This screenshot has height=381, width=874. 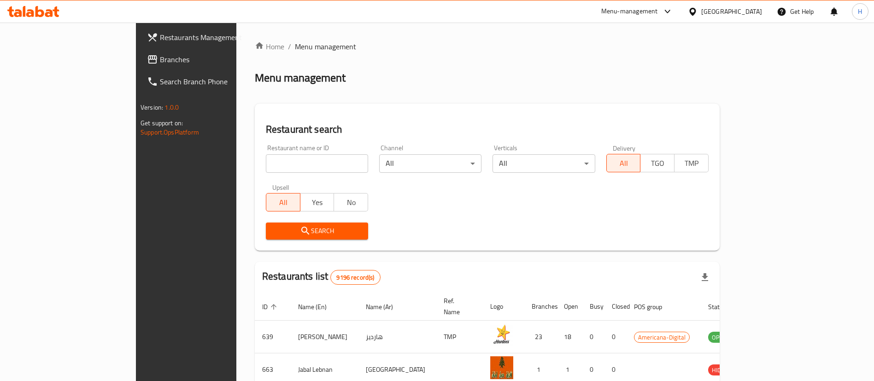 I want to click on td: 18, so click(x=569, y=337).